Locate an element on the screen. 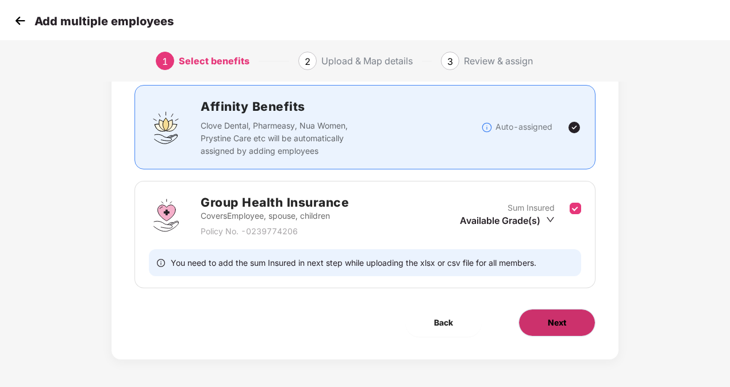  p: Clove Dental, Pharmeasy, Nua Women, Prystine Care etc will be automatically assigned by adding em... is located at coordinates (284, 138).